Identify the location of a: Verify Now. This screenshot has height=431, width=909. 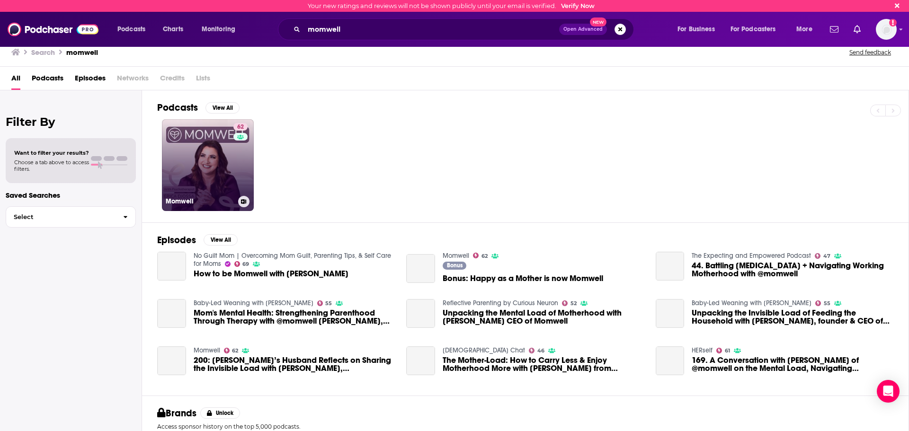
(578, 6).